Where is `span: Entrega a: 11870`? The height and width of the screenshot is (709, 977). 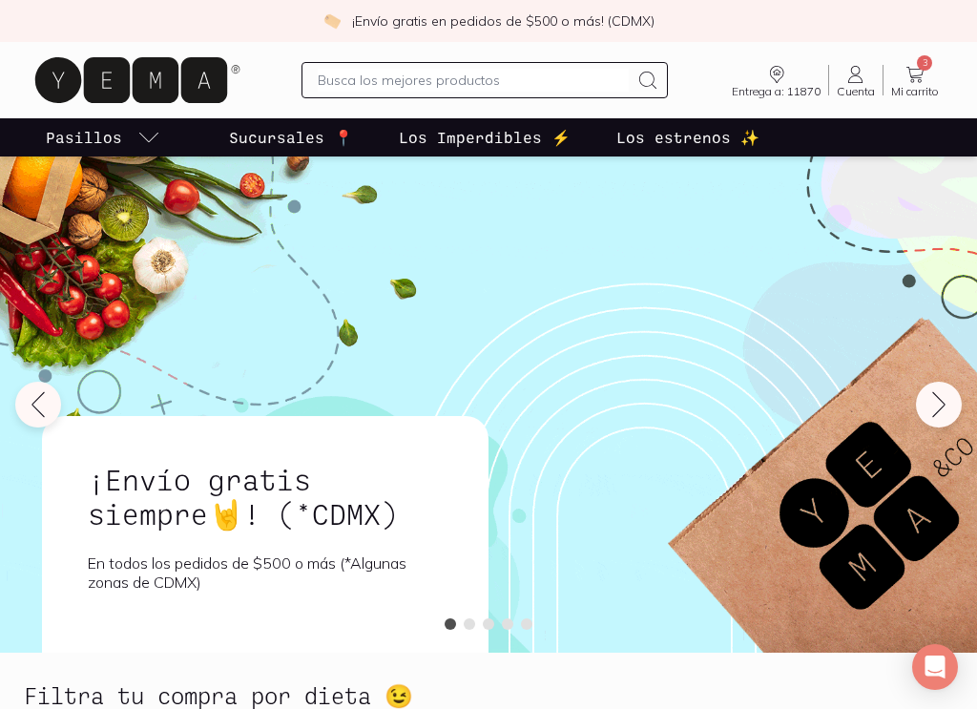 span: Entrega a: 11870 is located at coordinates (776, 92).